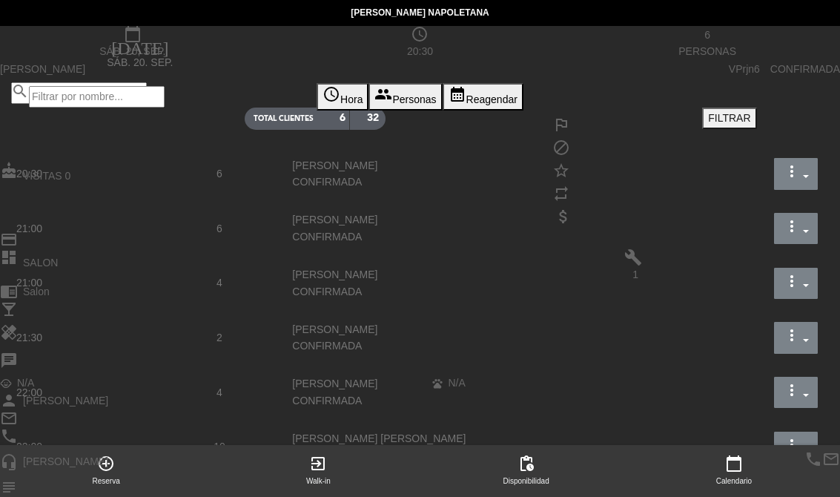 Image resolution: width=840 pixels, height=497 pixels. What do you see at coordinates (707, 34) in the screenshot?
I see `span: 6` at bounding box center [707, 34].